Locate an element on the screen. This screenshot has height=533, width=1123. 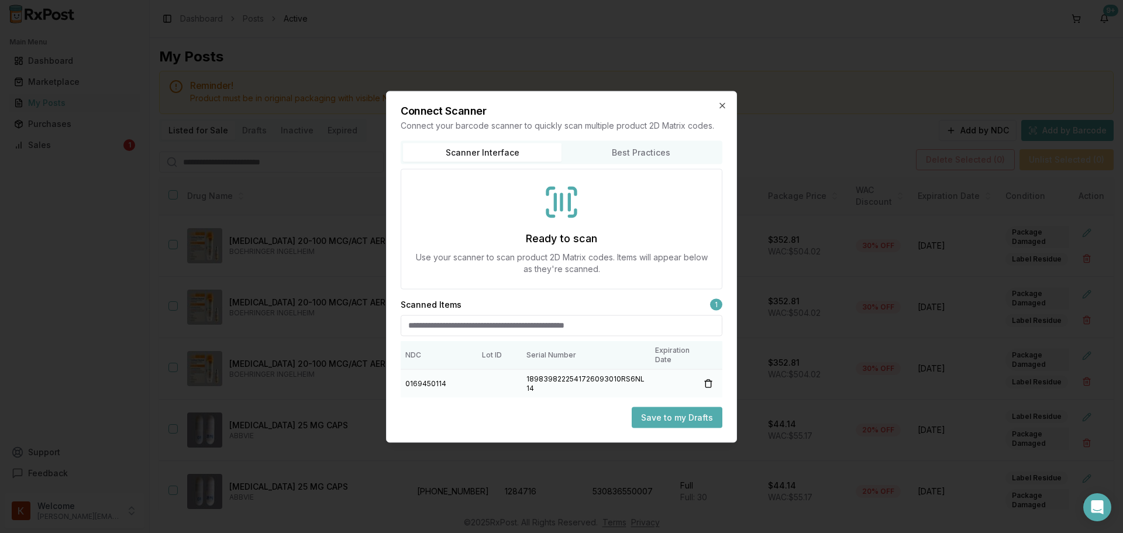
button: Scanner Interface is located at coordinates (482, 152).